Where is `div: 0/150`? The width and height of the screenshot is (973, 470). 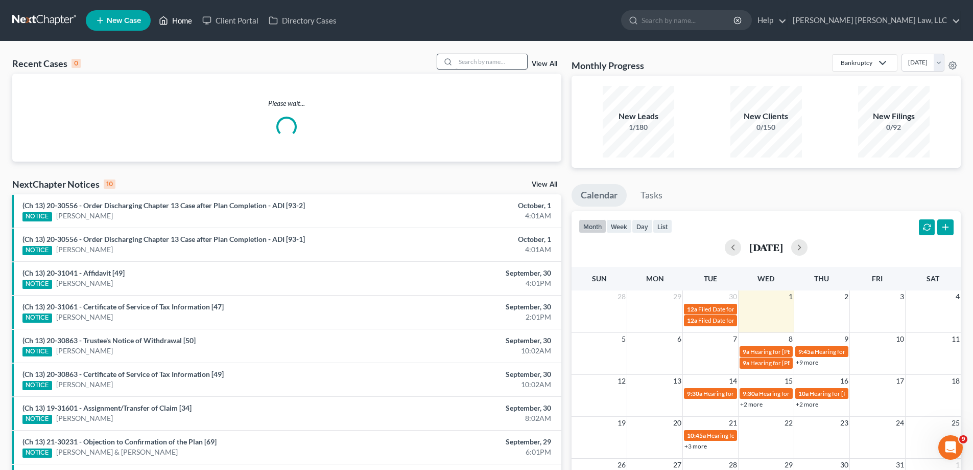
div: 0/150 is located at coordinates (766, 127).